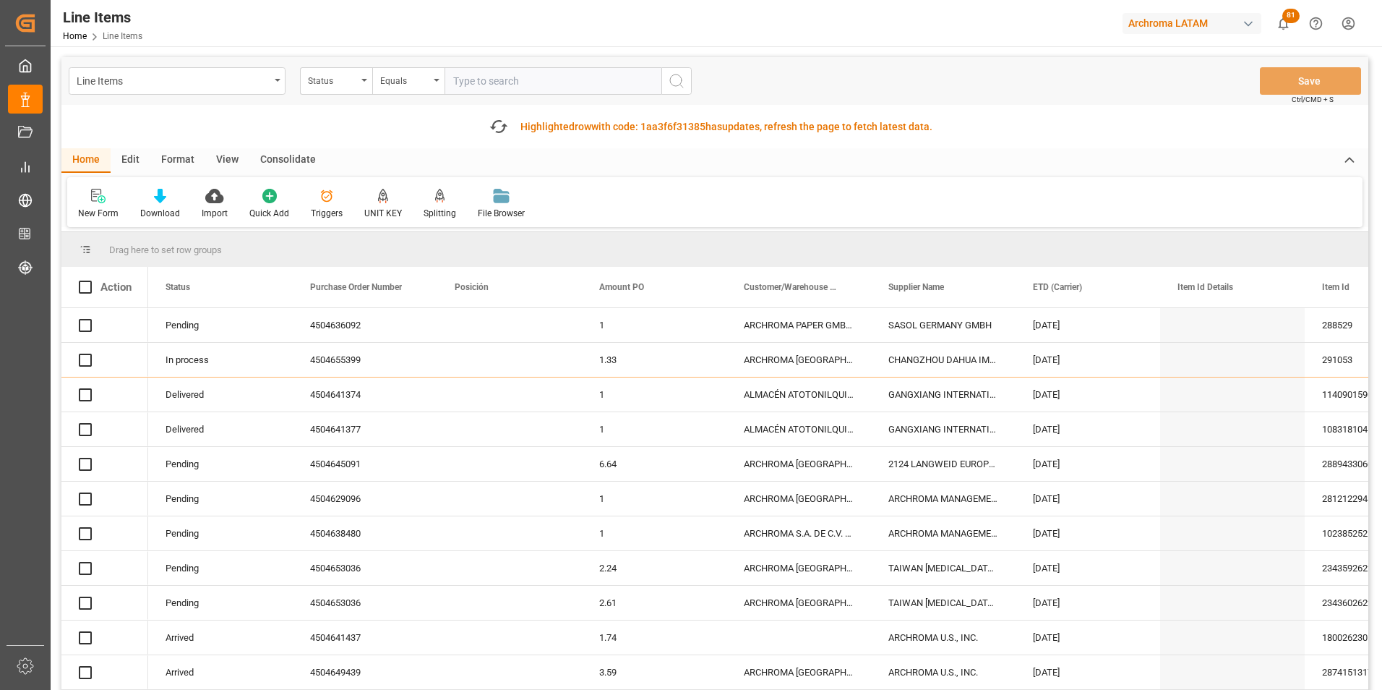 This screenshot has width=1382, height=690. I want to click on div: Equals, so click(405, 79).